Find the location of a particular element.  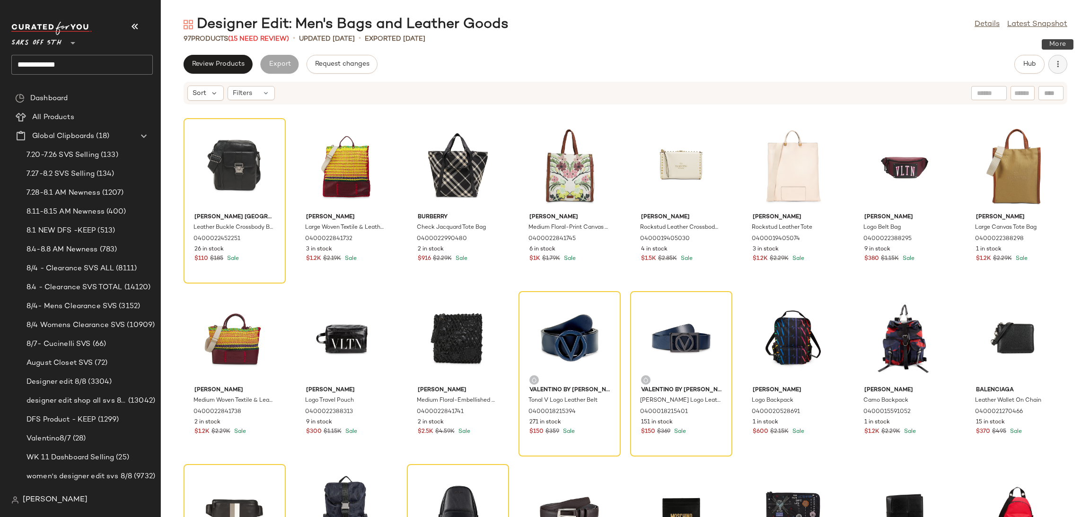

span: Dashboard is located at coordinates (49, 98).